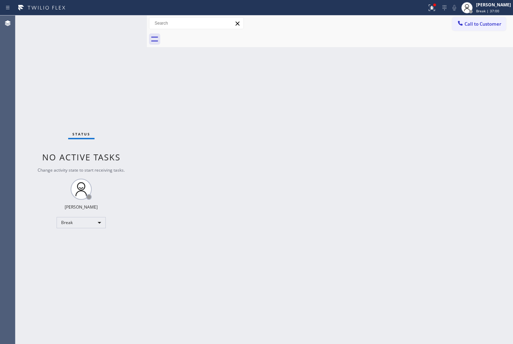  What do you see at coordinates (81, 134) in the screenshot?
I see `span: Status` at bounding box center [81, 134].